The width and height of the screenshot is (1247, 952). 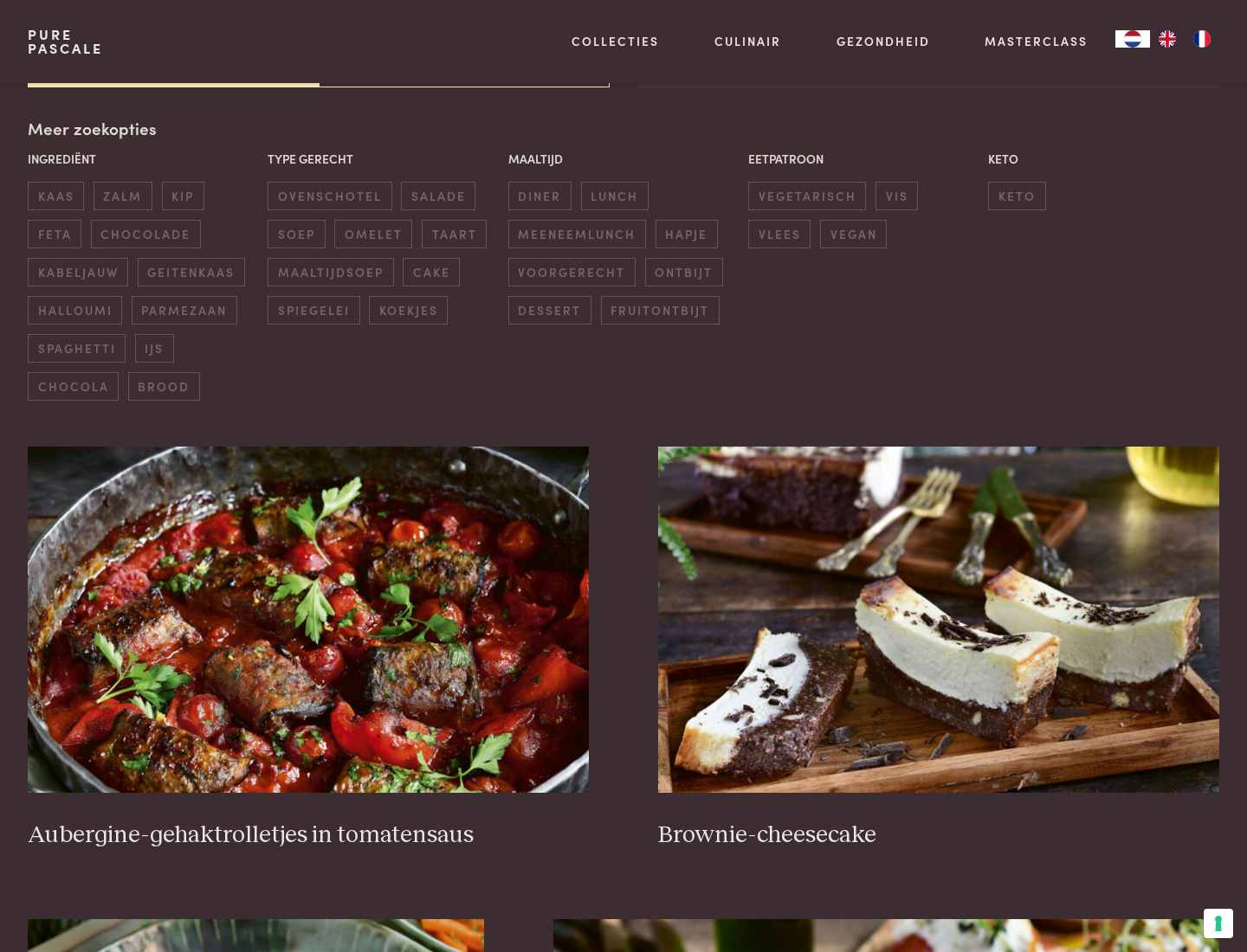 What do you see at coordinates (1219, 924) in the screenshot?
I see `button: Uw voorkeuren voor toestemming voor trackingtechnologieën` at bounding box center [1219, 924].